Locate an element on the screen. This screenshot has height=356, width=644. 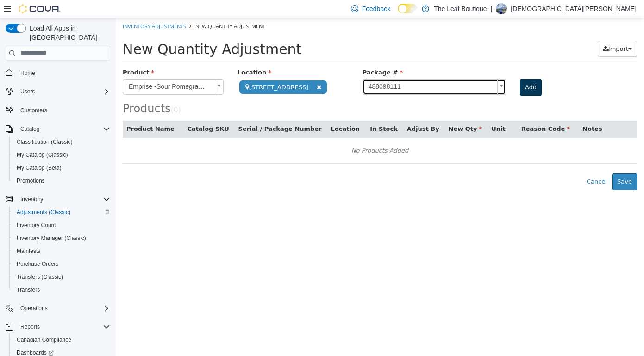
button: Purchase Orders is located at coordinates (62, 264).